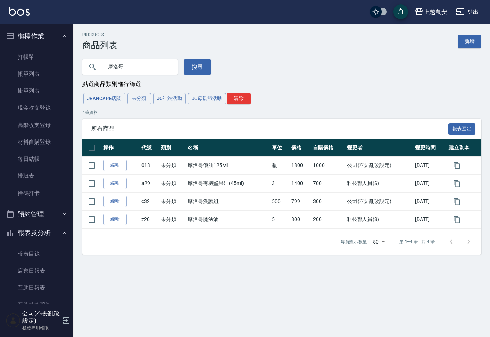  Describe the element at coordinates (462, 128) in the screenshot. I see `a: 報表匯出` at that location.